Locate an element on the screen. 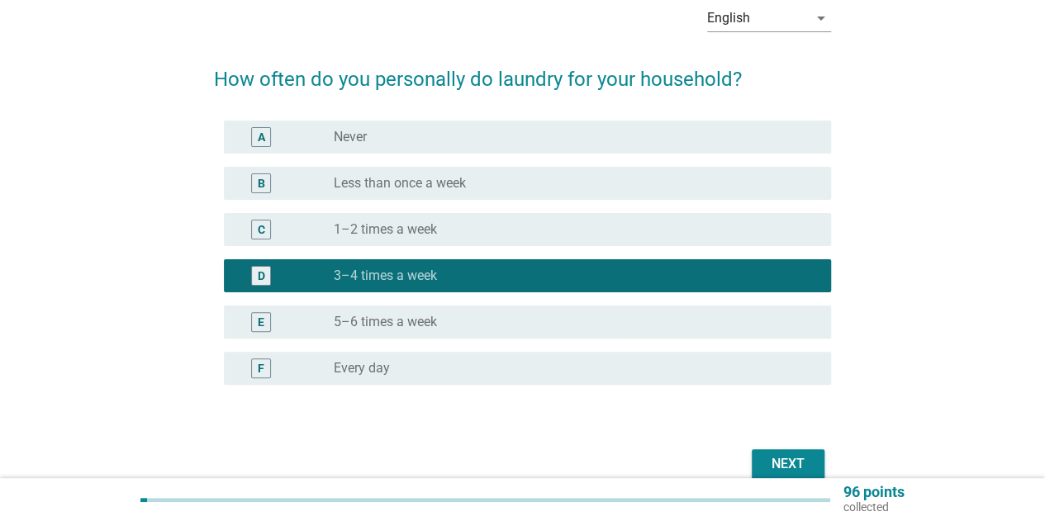 The width and height of the screenshot is (1045, 521). div: Next is located at coordinates (788, 464).